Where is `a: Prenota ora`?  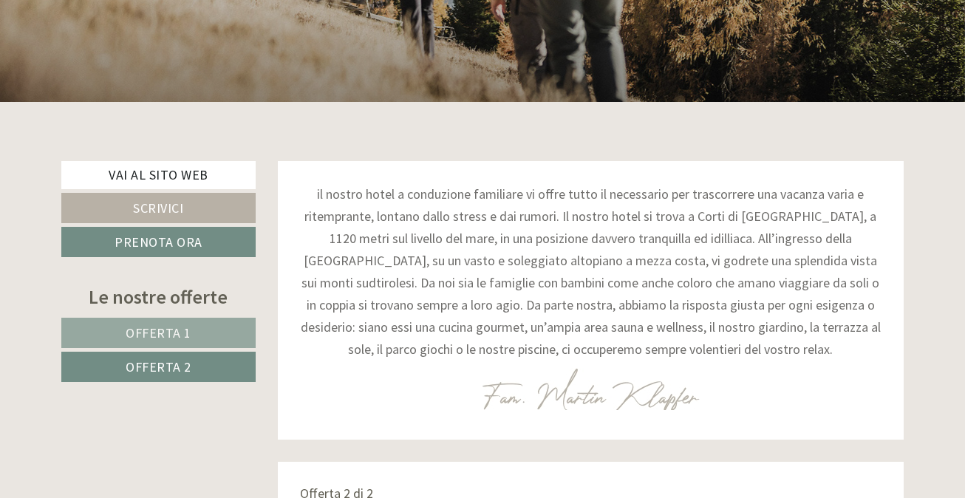 a: Prenota ora is located at coordinates (158, 242).